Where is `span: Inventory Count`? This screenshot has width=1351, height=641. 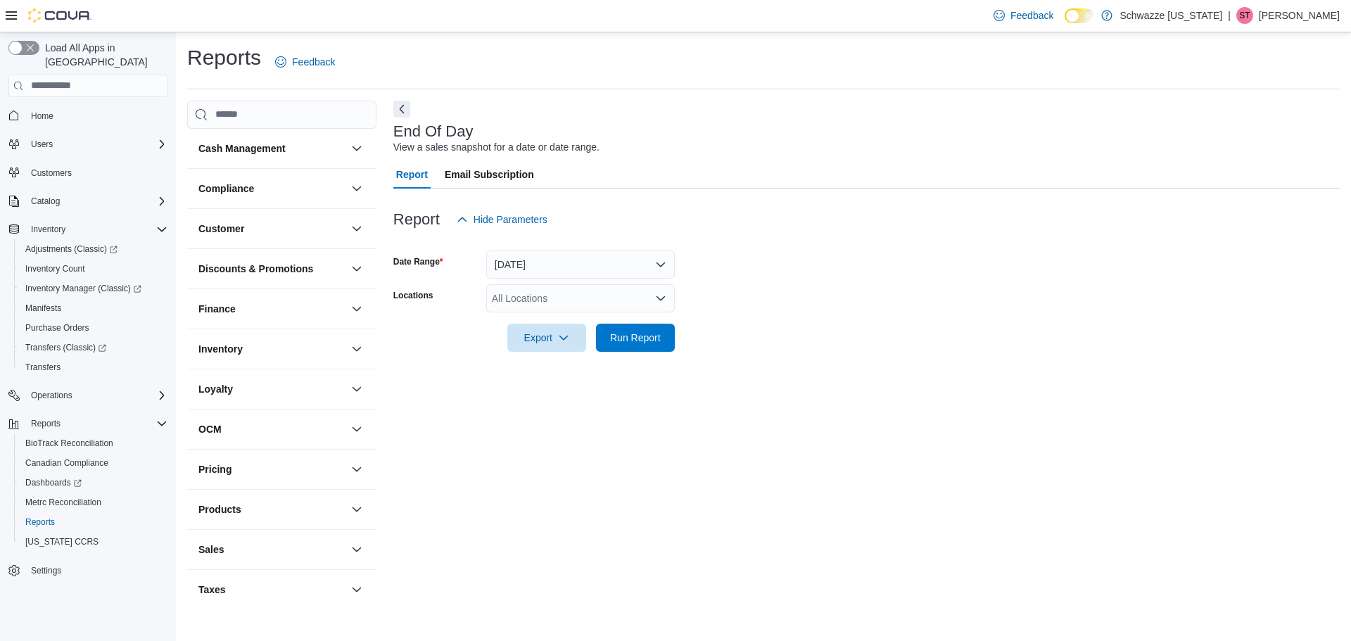 span: Inventory Count is located at coordinates (94, 269).